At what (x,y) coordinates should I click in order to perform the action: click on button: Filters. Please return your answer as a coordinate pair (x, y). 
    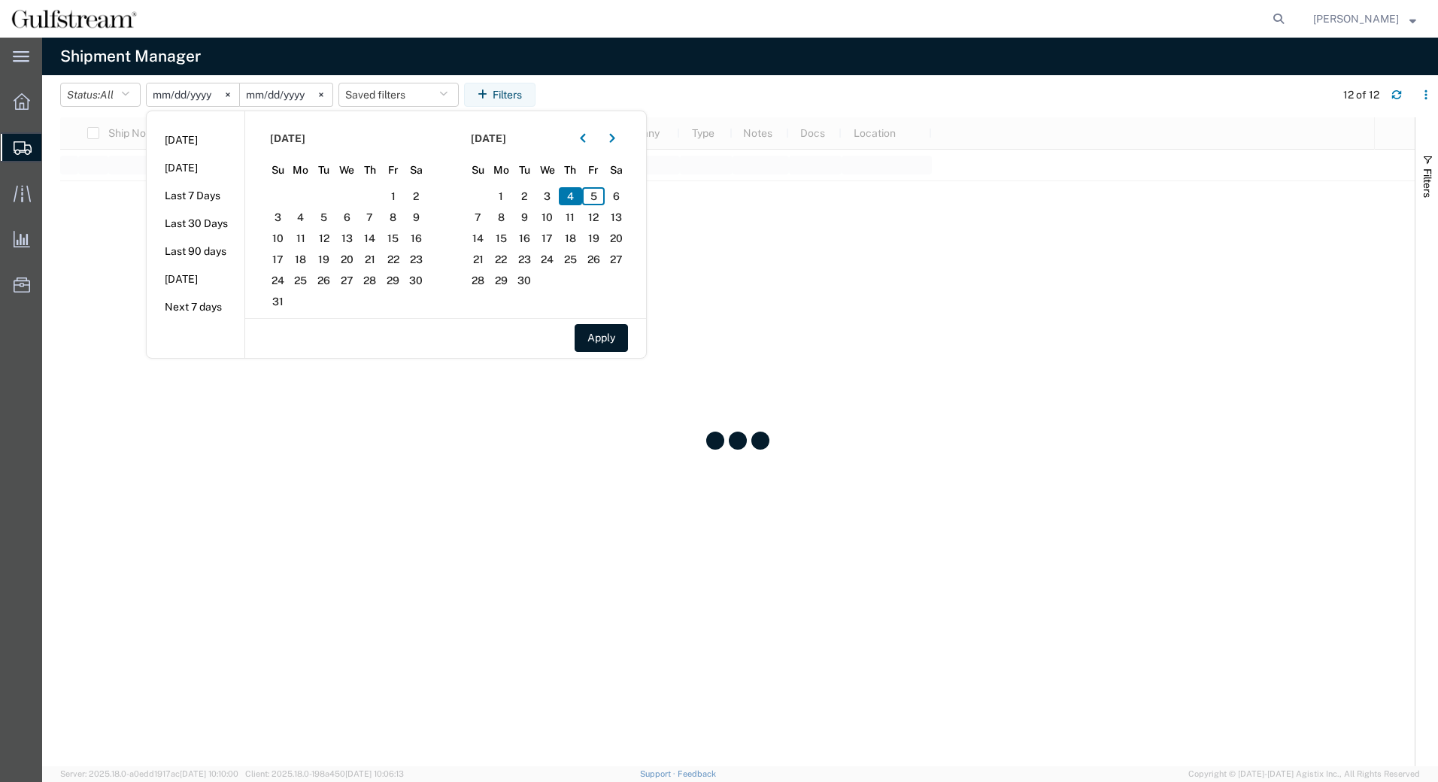
    Looking at the image, I should click on (499, 95).